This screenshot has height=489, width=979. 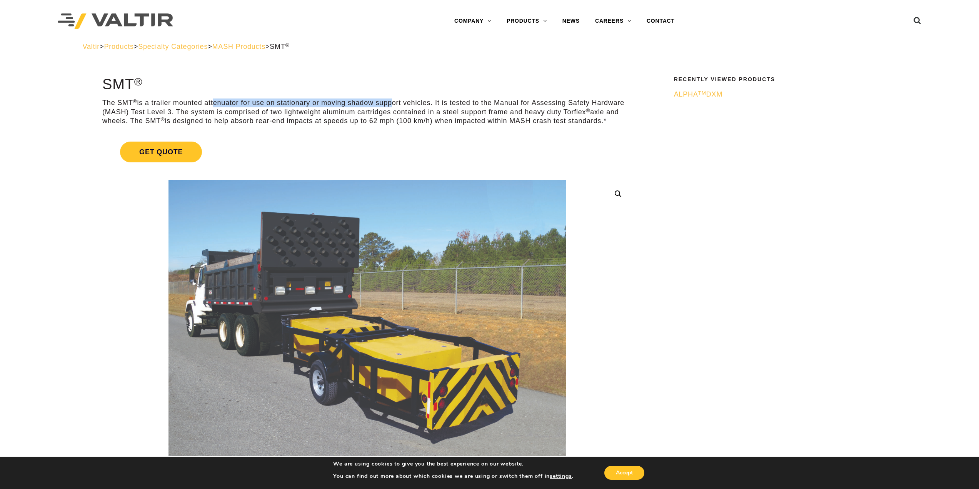 I want to click on h2: Recently Viewed Products, so click(x=783, y=79).